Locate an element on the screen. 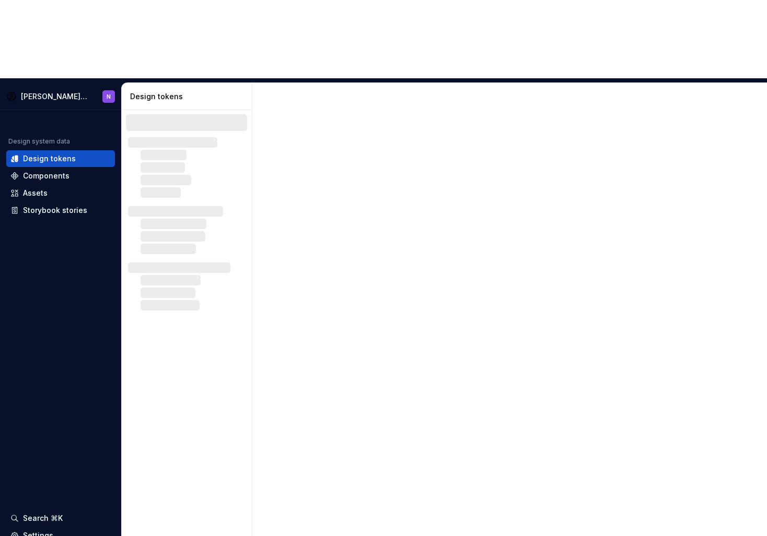 The image size is (767, 536). button: Search ⌘K is located at coordinates (61, 519).